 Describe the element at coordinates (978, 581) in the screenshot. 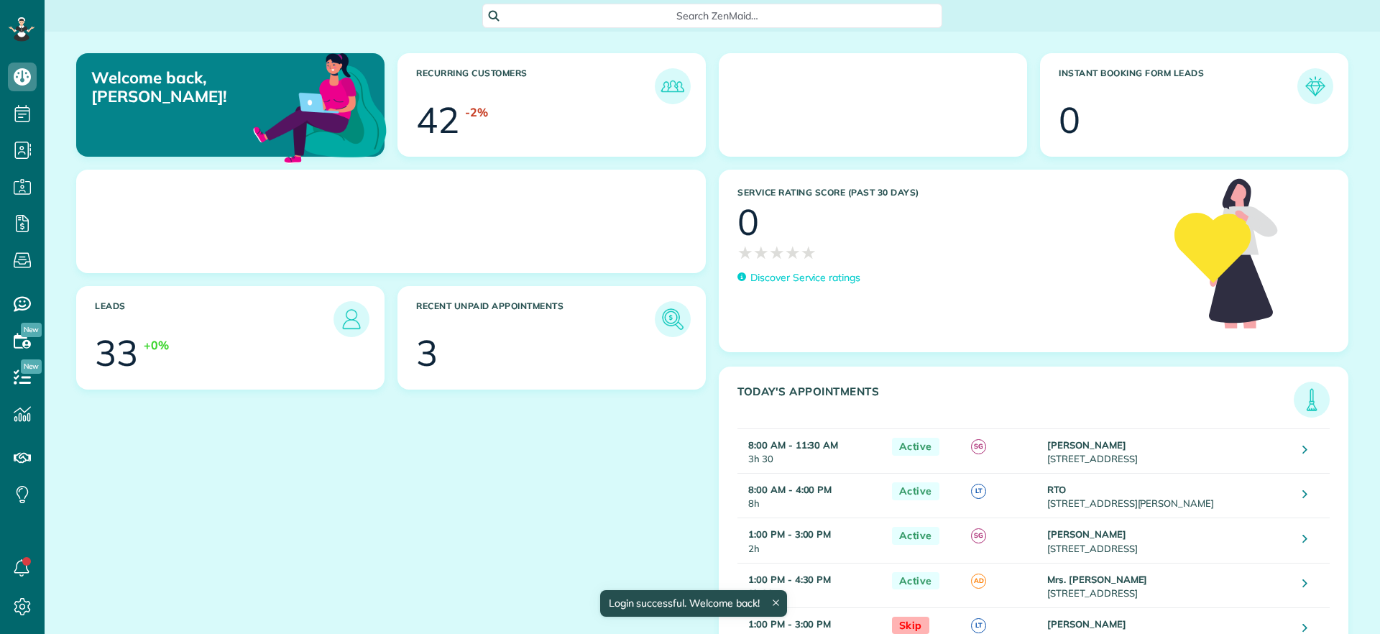

I see `span: AD` at that location.